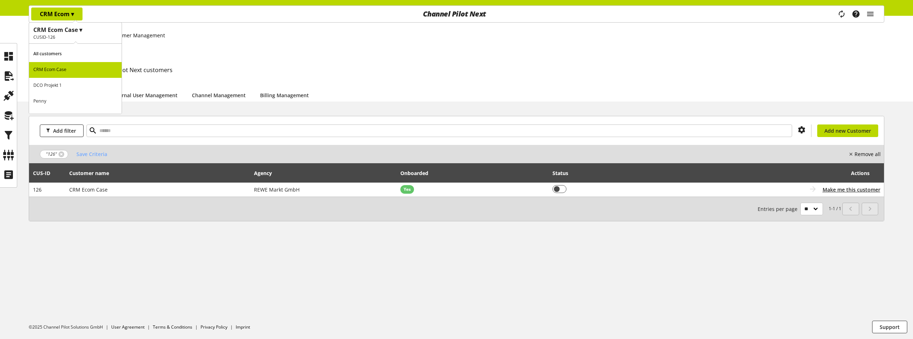  What do you see at coordinates (57, 14) in the screenshot?
I see `p: CRM Ecom` at bounding box center [57, 14].